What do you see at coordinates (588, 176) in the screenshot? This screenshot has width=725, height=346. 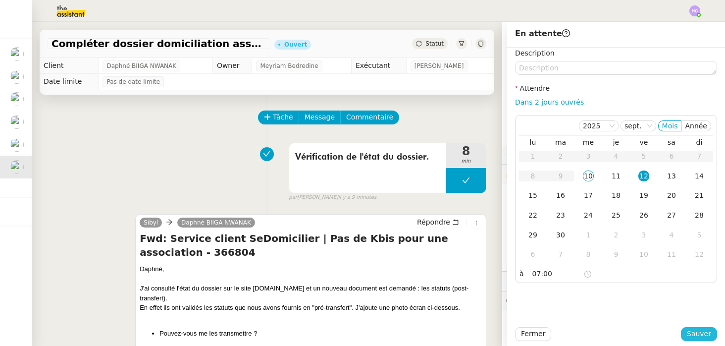 I see `td: 10/09/2025` at bounding box center [588, 176].